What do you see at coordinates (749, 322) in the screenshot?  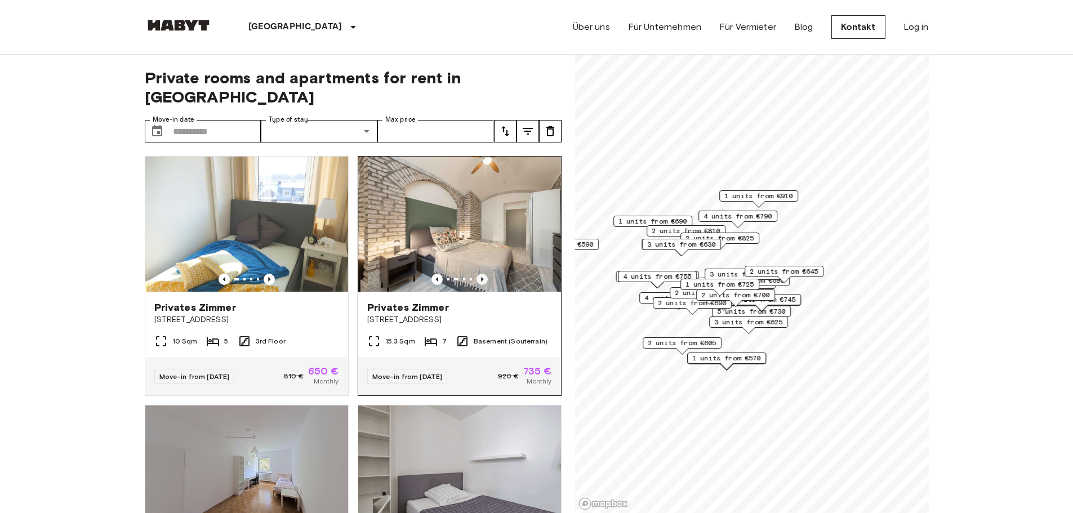 I see `span: 3 units from €625` at bounding box center [749, 322].